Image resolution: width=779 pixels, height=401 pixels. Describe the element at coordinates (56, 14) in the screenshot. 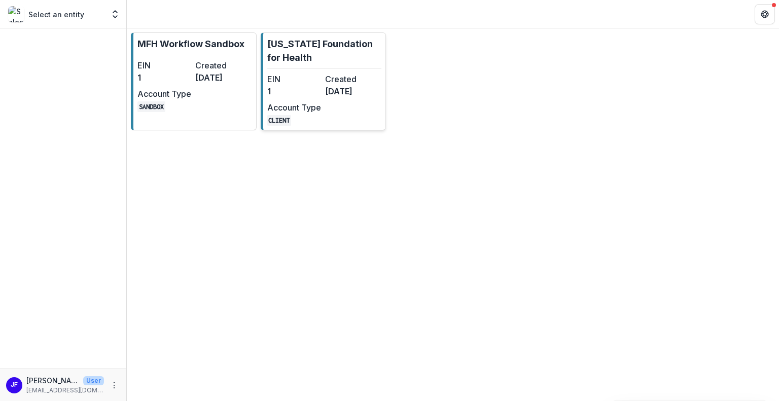

I see `p: Select an entity` at that location.